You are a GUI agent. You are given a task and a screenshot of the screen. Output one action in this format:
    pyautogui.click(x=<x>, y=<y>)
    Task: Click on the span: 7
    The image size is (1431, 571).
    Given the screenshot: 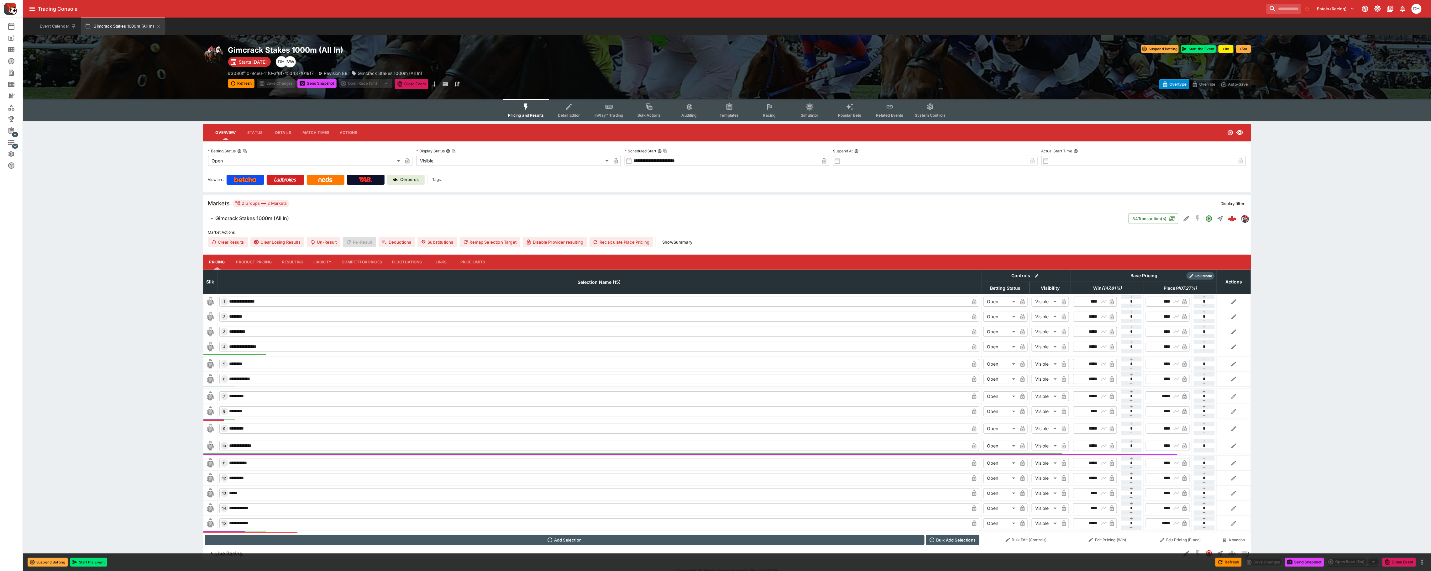 What is the action you would take?
    pyautogui.click(x=224, y=396)
    